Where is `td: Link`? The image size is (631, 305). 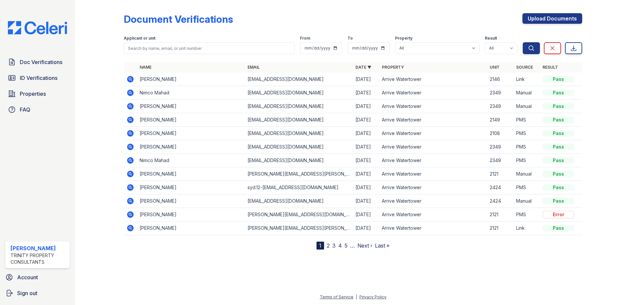
td: Link is located at coordinates (526, 228).